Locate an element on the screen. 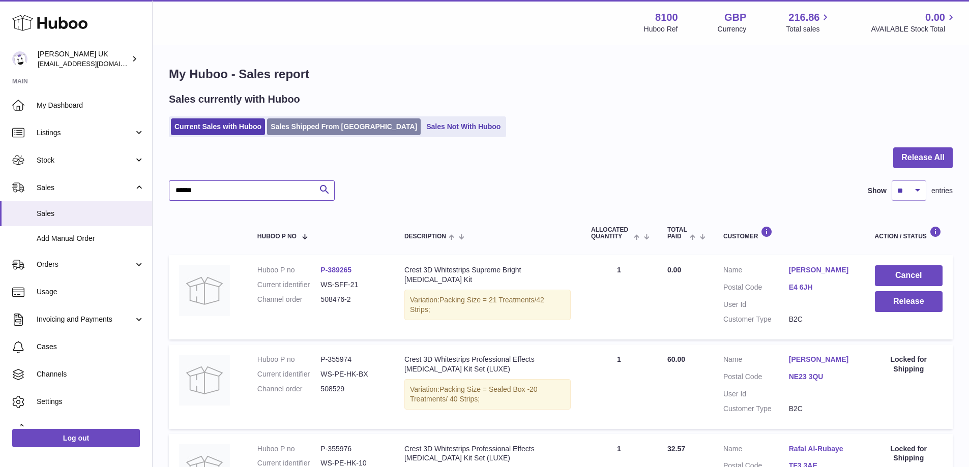 The height and width of the screenshot is (467, 969). div: Customer is located at coordinates (789, 233).